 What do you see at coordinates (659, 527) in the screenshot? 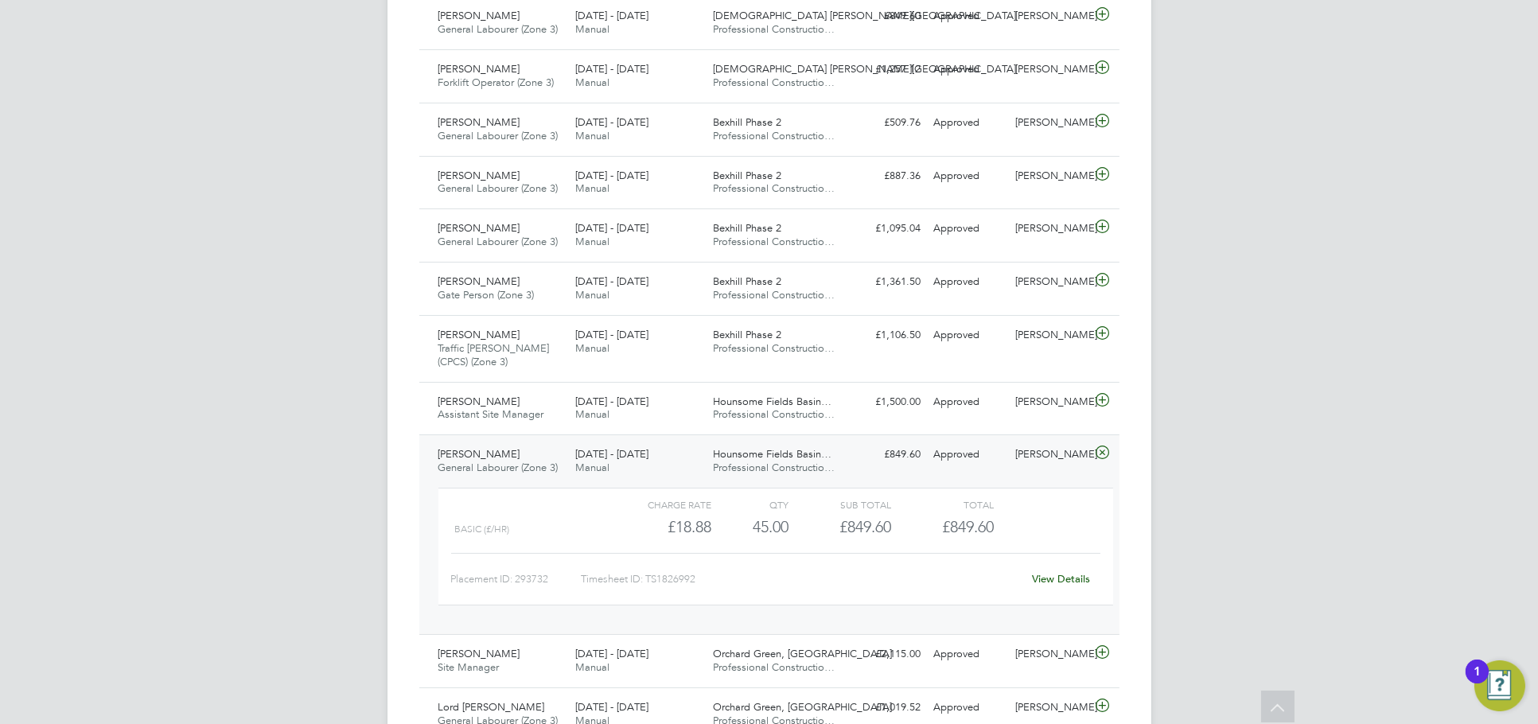
I see `div: £18.88` at bounding box center [659, 527].